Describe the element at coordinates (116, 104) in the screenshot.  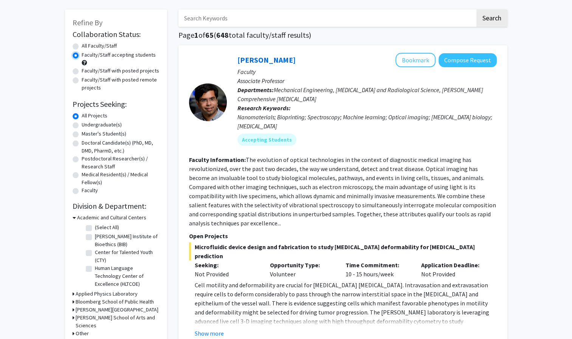
I see `h2: Projects Seeking:` at that location.